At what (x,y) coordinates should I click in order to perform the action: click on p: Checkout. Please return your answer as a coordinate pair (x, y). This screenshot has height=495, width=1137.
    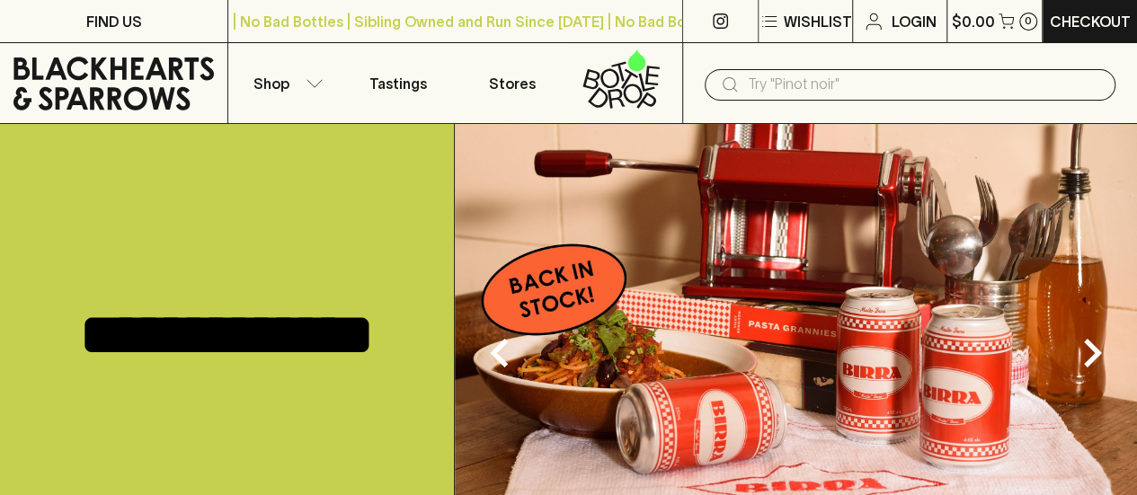
    Looking at the image, I should click on (1090, 22).